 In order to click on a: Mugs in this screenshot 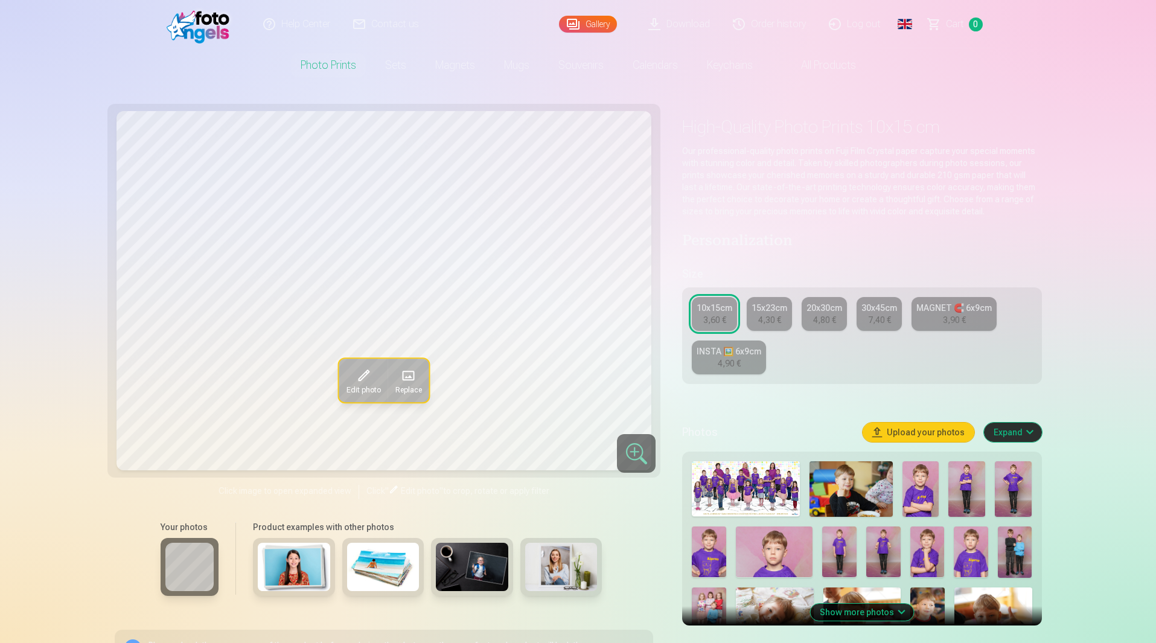, I will do `click(517, 65)`.